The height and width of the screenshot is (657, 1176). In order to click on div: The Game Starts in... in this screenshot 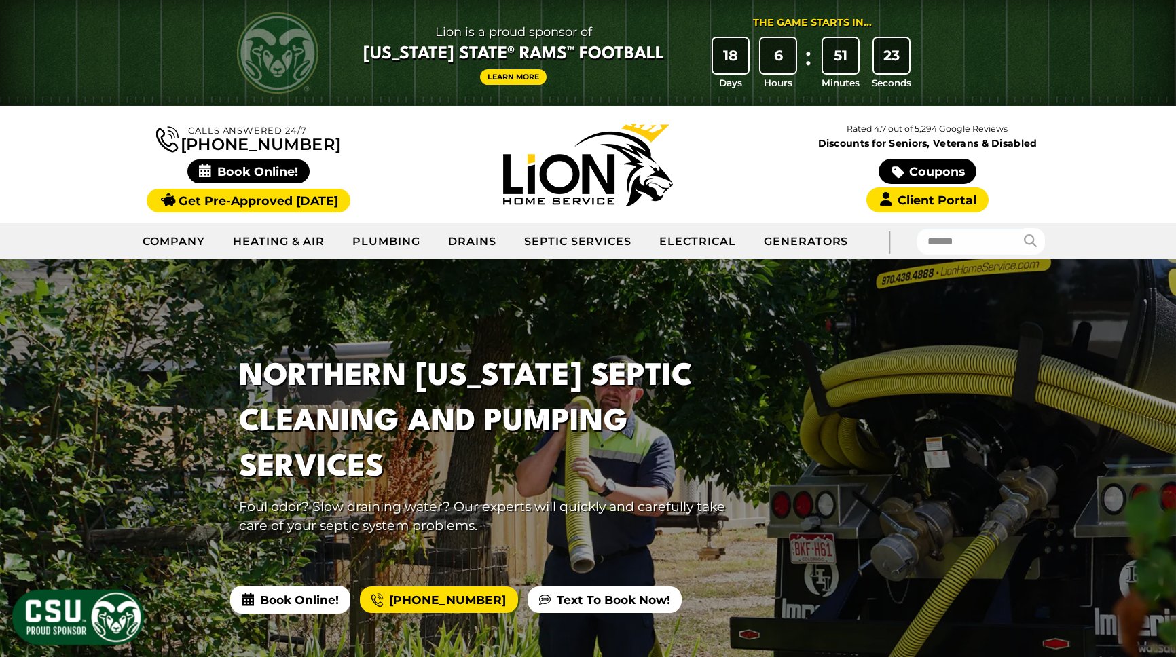, I will do `click(812, 23)`.